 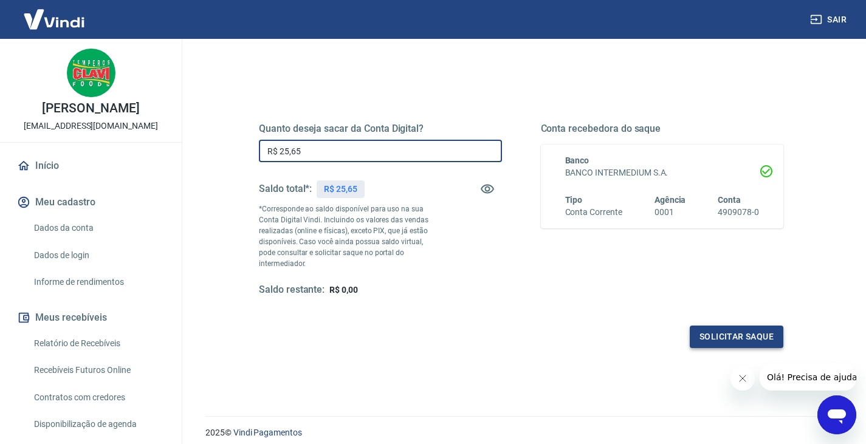 What do you see at coordinates (98, 228) in the screenshot?
I see `a: Dados da conta` at bounding box center [98, 228].